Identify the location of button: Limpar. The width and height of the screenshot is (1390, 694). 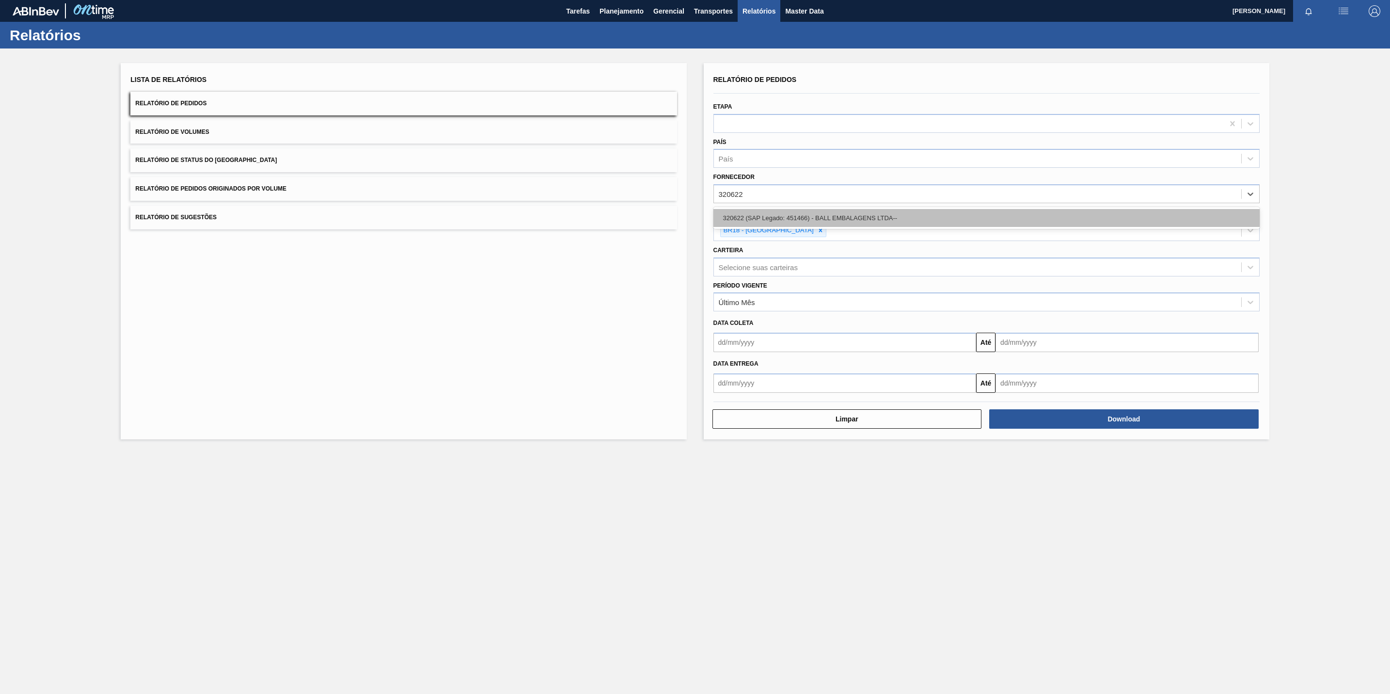
(847, 419).